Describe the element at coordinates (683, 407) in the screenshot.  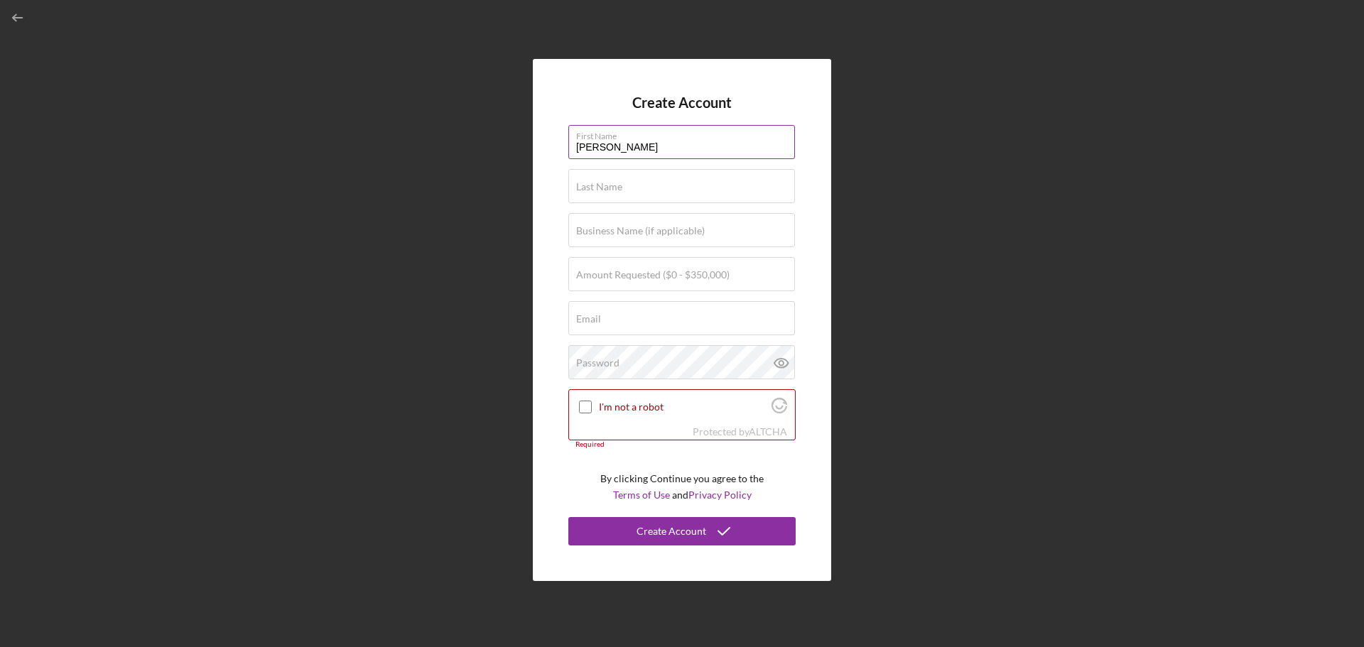
I see `label: I'm not a robot` at that location.